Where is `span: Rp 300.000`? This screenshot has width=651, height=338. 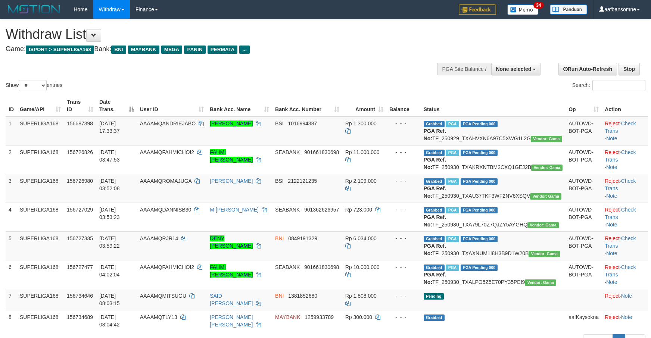
span: Rp 300.000 is located at coordinates (359, 317).